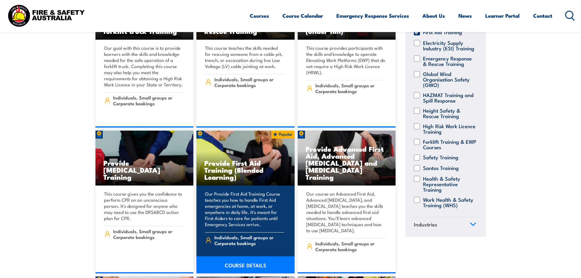  What do you see at coordinates (450, 79) in the screenshot?
I see `label: Global Wind Organisation Safety (GWO)` at bounding box center [450, 79].